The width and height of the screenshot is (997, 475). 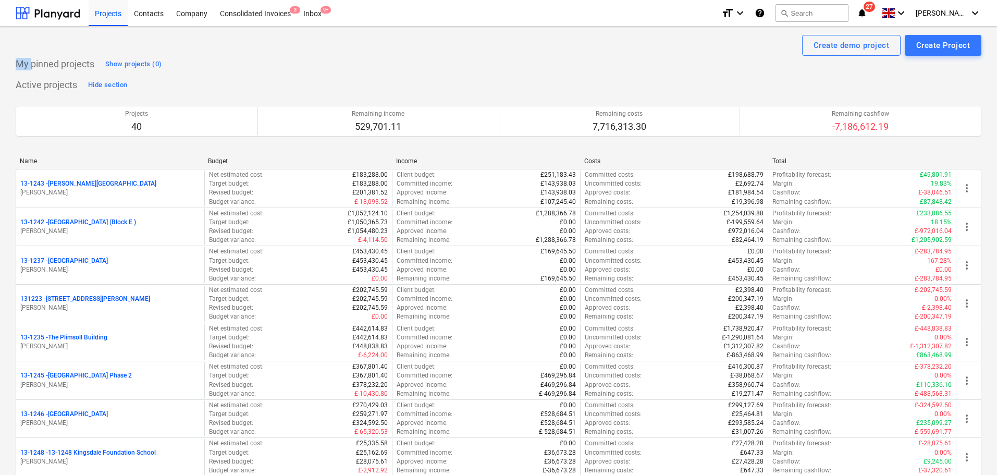 What do you see at coordinates (933, 405) in the screenshot?
I see `p: £-324,592.50` at bounding box center [933, 405].